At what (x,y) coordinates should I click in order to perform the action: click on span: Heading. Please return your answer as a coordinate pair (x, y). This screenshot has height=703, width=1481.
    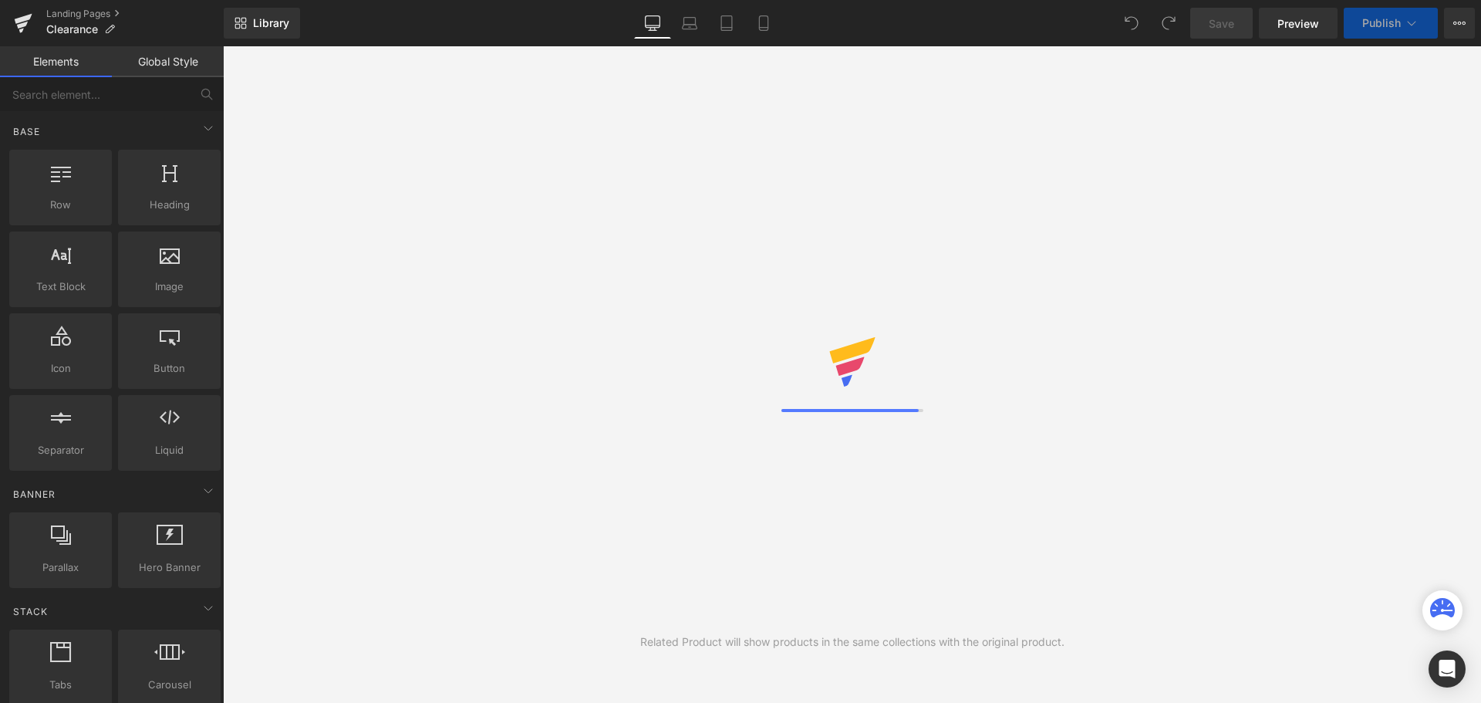
    Looking at the image, I should click on (169, 204).